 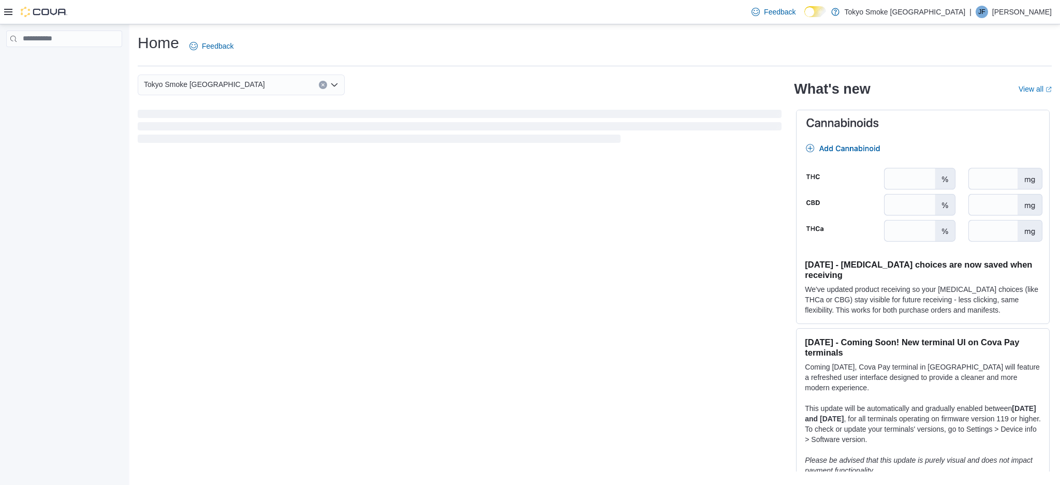 I want to click on input: Dark Mode, so click(x=815, y=11).